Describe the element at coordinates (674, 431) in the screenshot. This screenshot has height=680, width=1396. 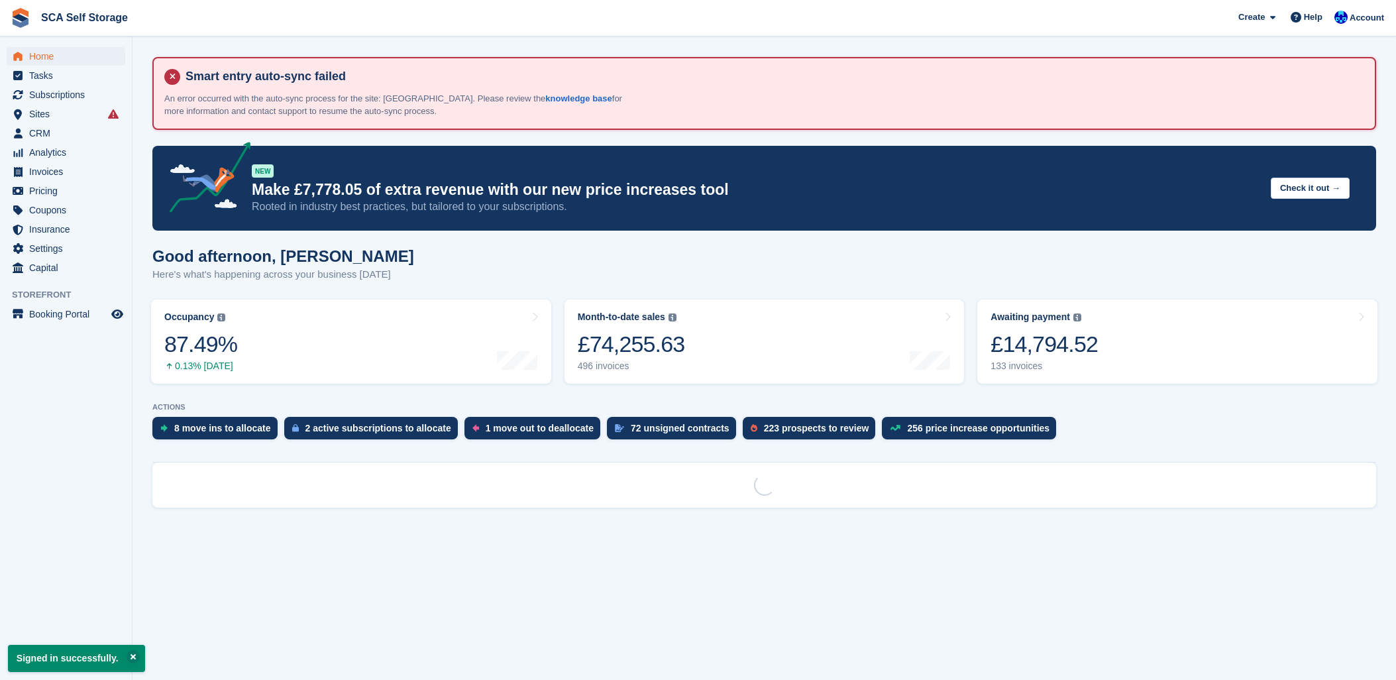
I see `a: 72 unsigned contracts` at that location.